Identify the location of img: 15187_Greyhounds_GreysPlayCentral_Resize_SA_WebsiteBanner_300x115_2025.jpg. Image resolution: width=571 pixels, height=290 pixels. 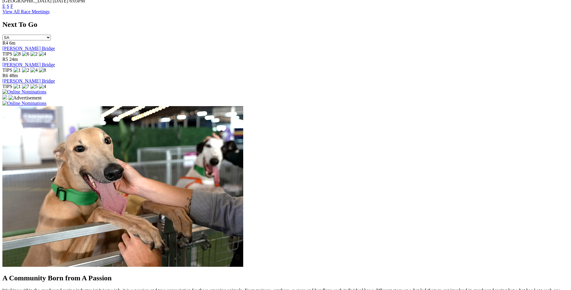
(5, 97).